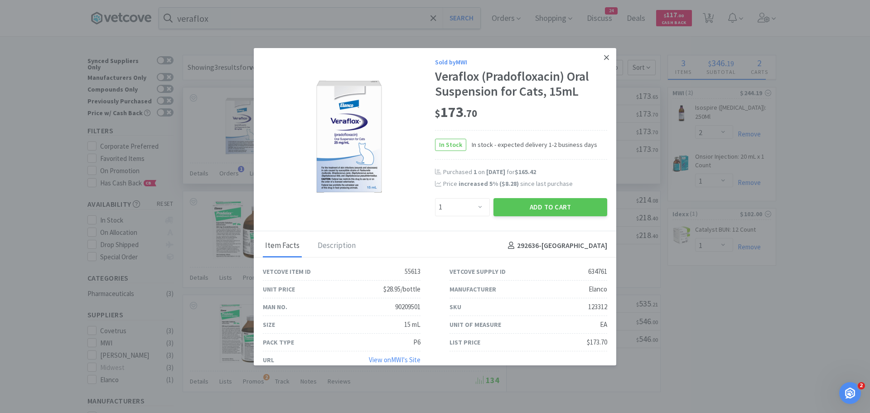 The height and width of the screenshot is (413, 870). What do you see at coordinates (465, 342) in the screenshot?
I see `div: List Price` at bounding box center [465, 342].